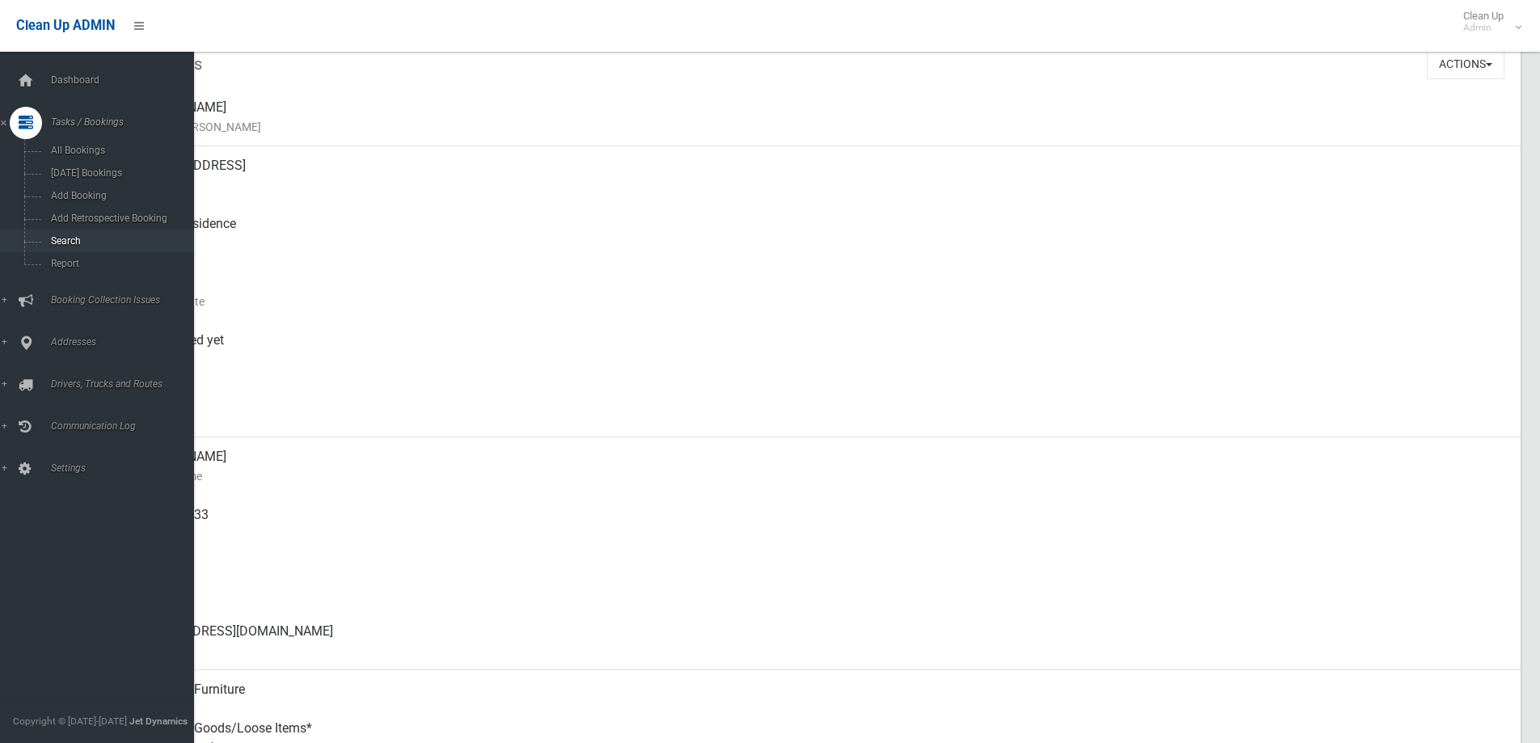  I want to click on span: Clean Up ADMIN, so click(65, 25).